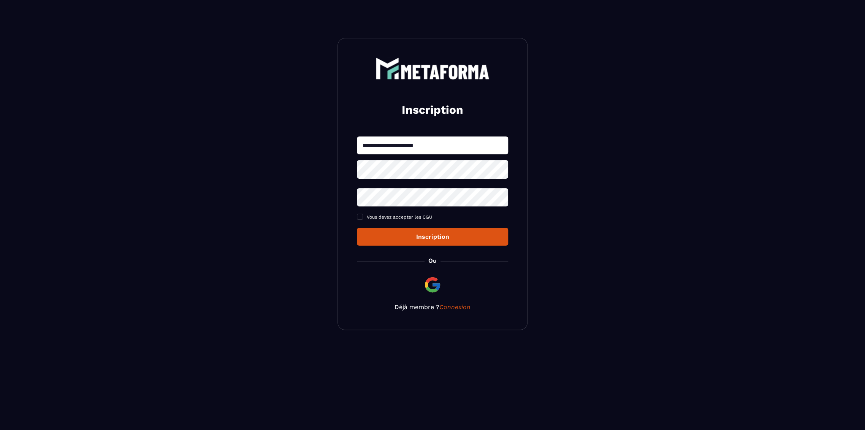  I want to click on p: Ou, so click(432, 260).